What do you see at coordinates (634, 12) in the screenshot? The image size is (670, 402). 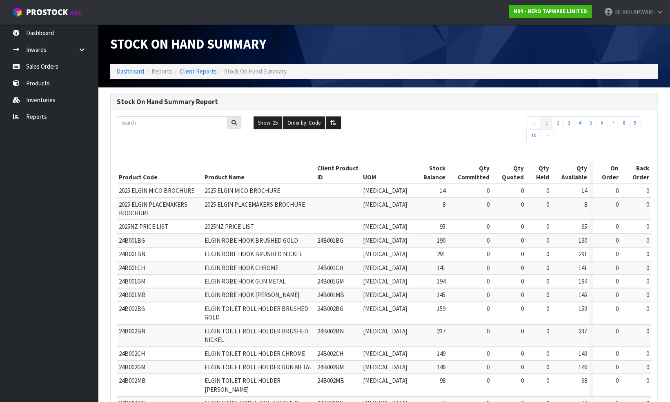 I see `span: NEROTAPWARE` at bounding box center [634, 12].